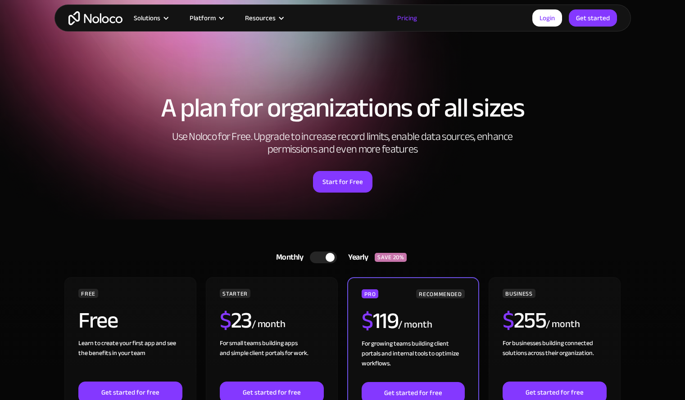 The height and width of the screenshot is (400, 685). I want to click on div: BUSINESS, so click(518, 293).